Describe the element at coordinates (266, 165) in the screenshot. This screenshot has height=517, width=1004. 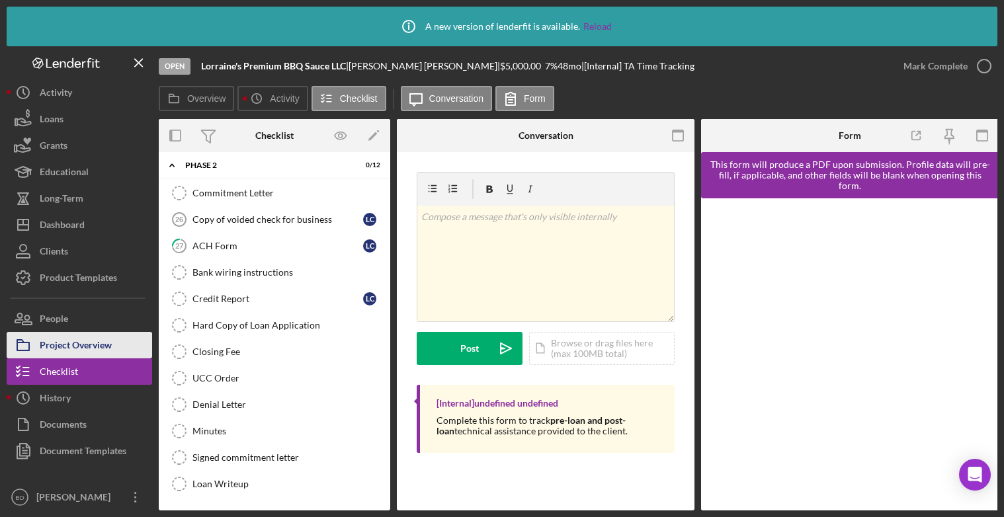
I see `div: Phase 2` at that location.